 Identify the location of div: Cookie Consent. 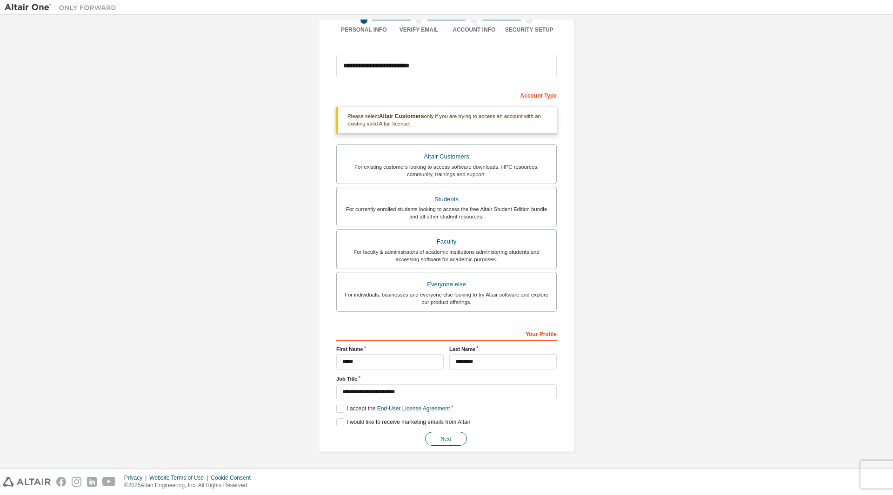
(233, 478).